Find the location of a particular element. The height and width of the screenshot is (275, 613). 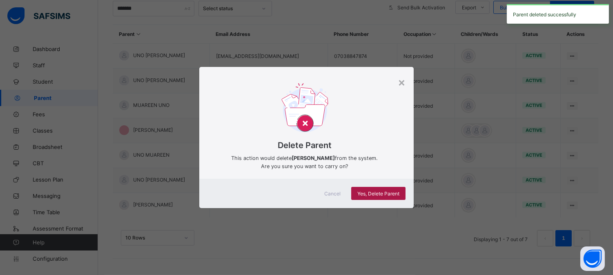

span: Delete Parent is located at coordinates (305, 145).